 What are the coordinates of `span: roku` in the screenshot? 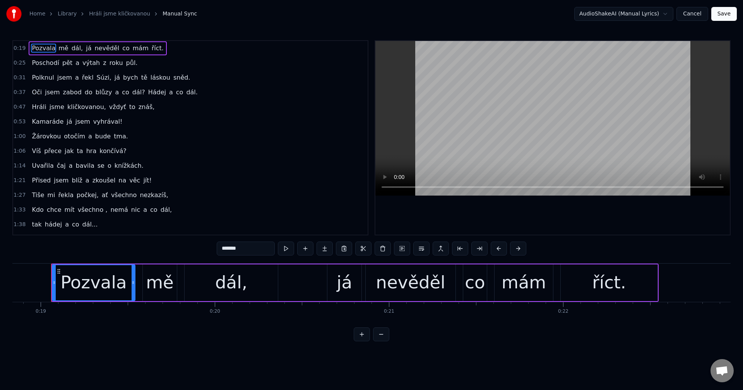 It's located at (116, 63).